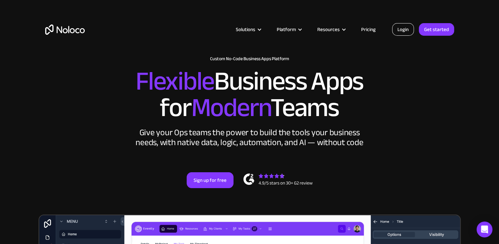 The image size is (499, 244). I want to click on h2: Business Apps for Teams, so click(250, 94).